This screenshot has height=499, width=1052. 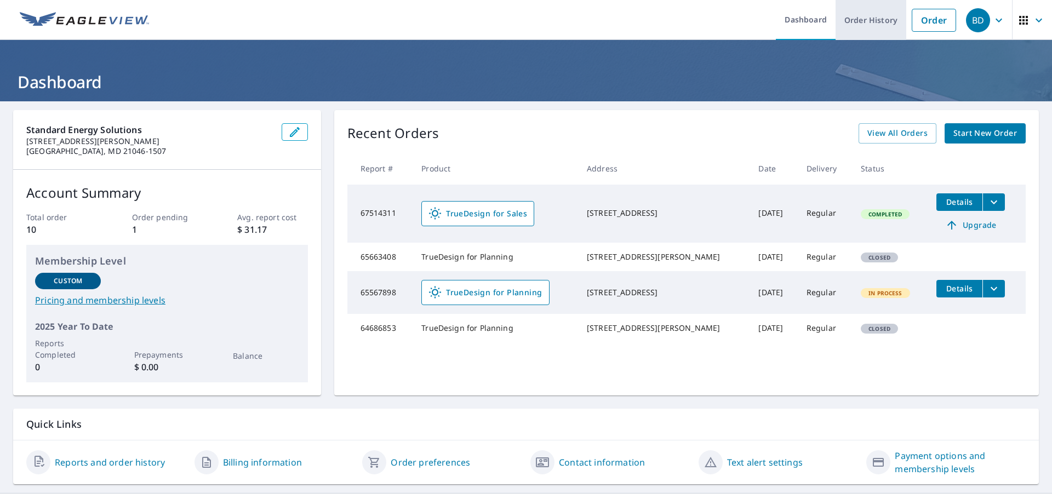 What do you see at coordinates (393, 133) in the screenshot?
I see `p: Recent Orders` at bounding box center [393, 133].